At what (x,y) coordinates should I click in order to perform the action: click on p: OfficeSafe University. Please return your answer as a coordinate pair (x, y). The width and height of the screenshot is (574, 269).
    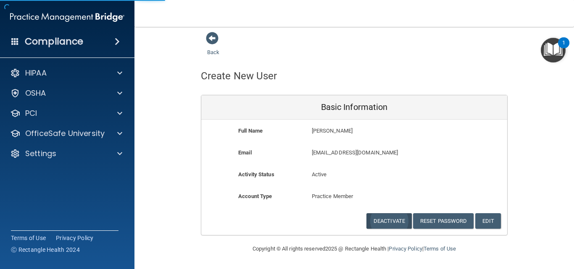
    Looking at the image, I should click on (65, 134).